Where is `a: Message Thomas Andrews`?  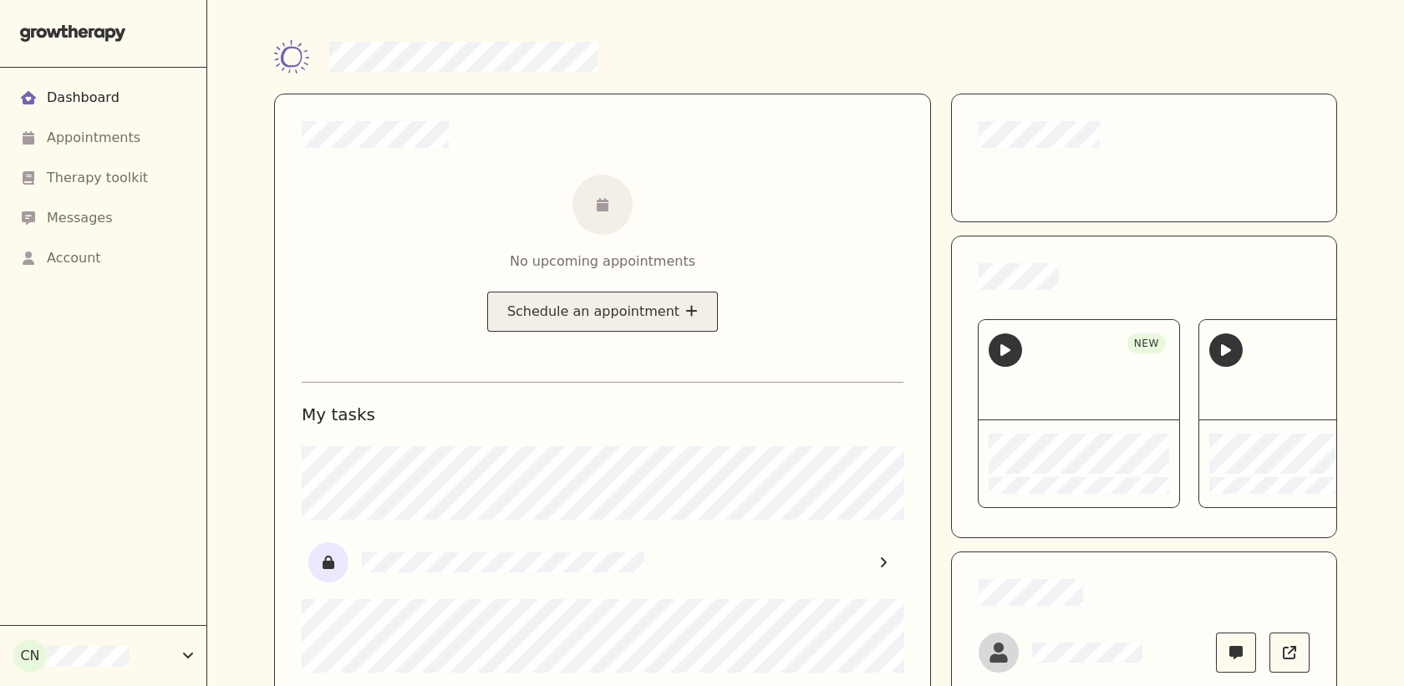 a: Message Thomas Andrews is located at coordinates (1236, 653).